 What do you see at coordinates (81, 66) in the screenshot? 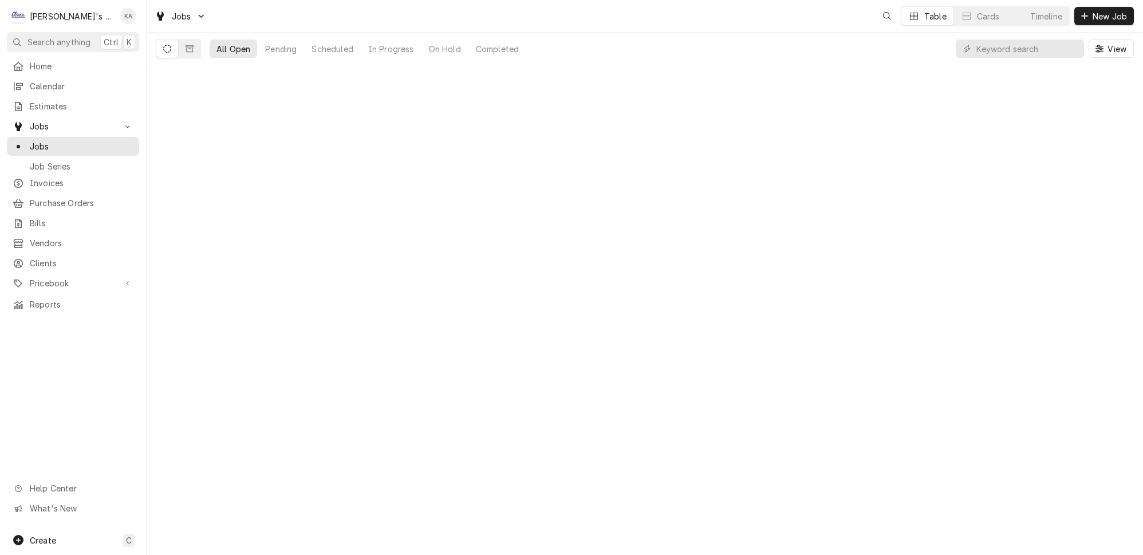
I see `span: Home` at bounding box center [81, 66].